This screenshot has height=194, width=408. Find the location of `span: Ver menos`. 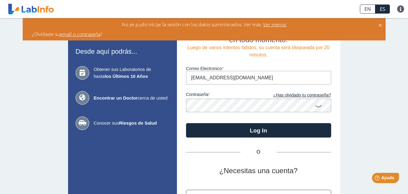

span: Ver menos is located at coordinates (274, 24).